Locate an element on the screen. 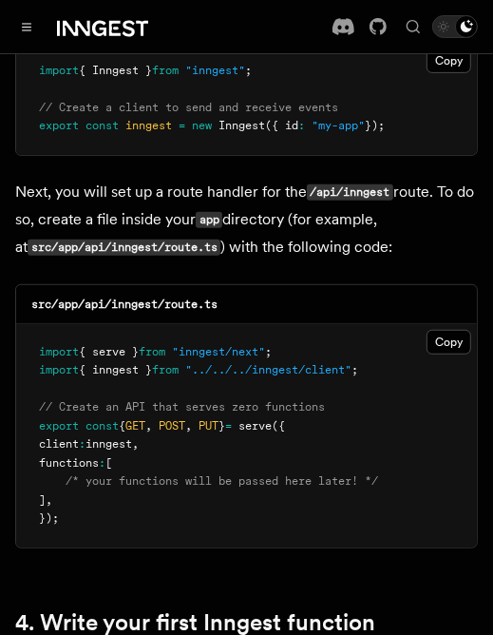  span: // Create an API that serves zero functions is located at coordinates (181, 407).